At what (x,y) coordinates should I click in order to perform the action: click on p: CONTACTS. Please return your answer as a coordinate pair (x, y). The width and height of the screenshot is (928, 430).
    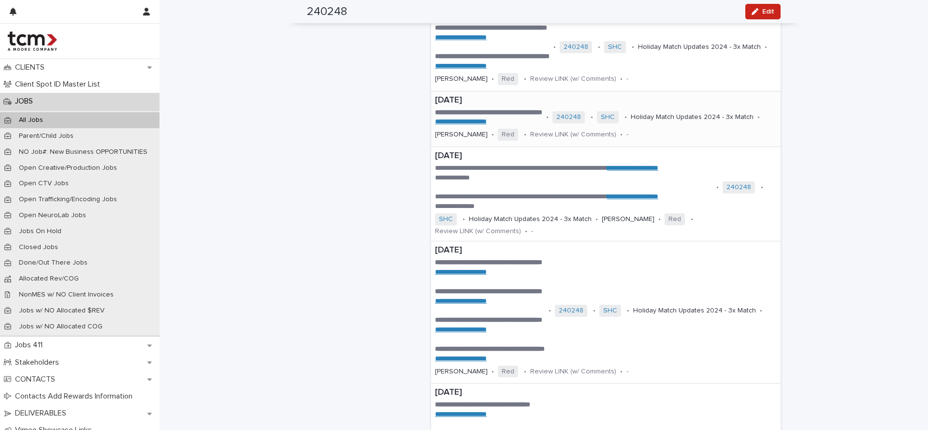
    Looking at the image, I should click on (37, 379).